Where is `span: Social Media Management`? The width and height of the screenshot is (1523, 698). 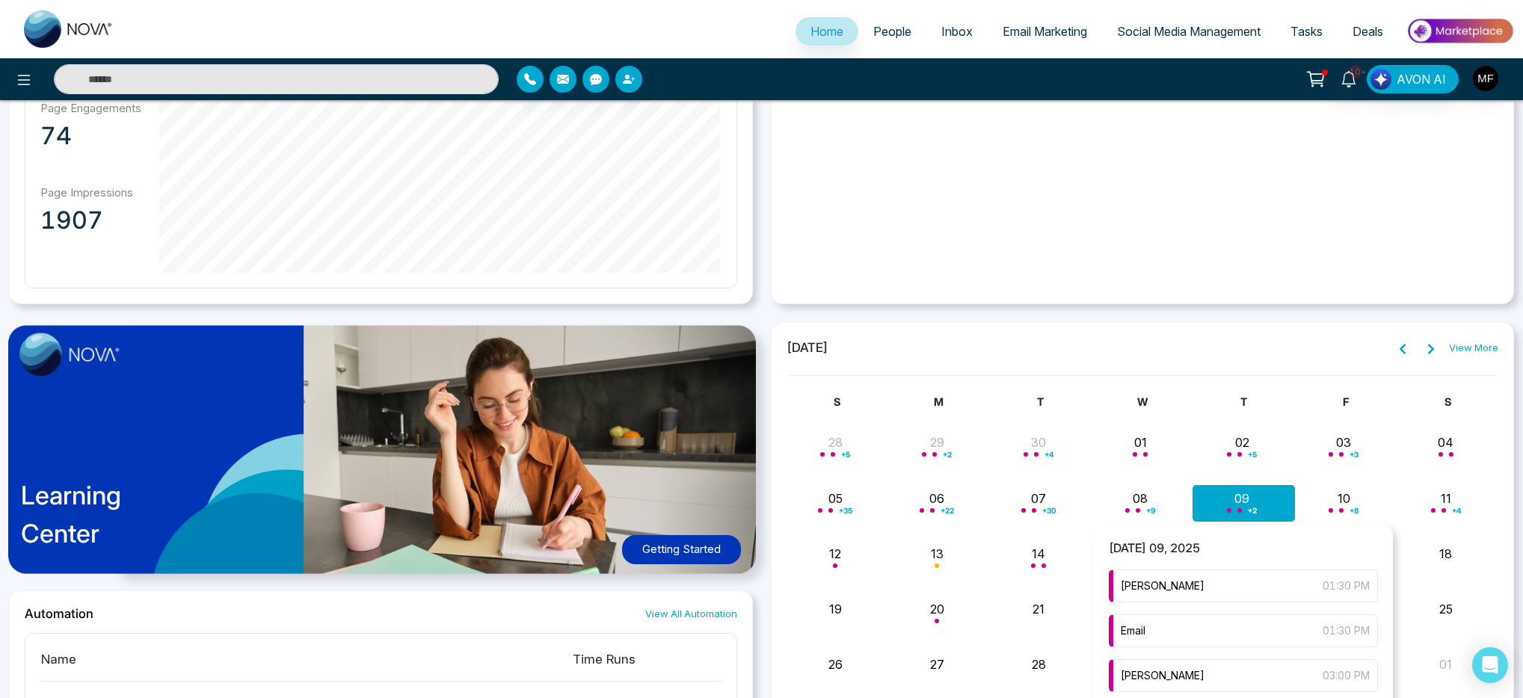 span: Social Media Management is located at coordinates (1189, 31).